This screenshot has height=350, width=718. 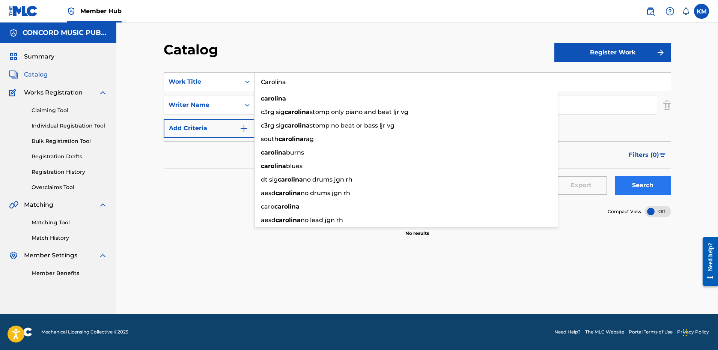 What do you see at coordinates (101, 11) in the screenshot?
I see `span: Member Hub` at bounding box center [101, 11].